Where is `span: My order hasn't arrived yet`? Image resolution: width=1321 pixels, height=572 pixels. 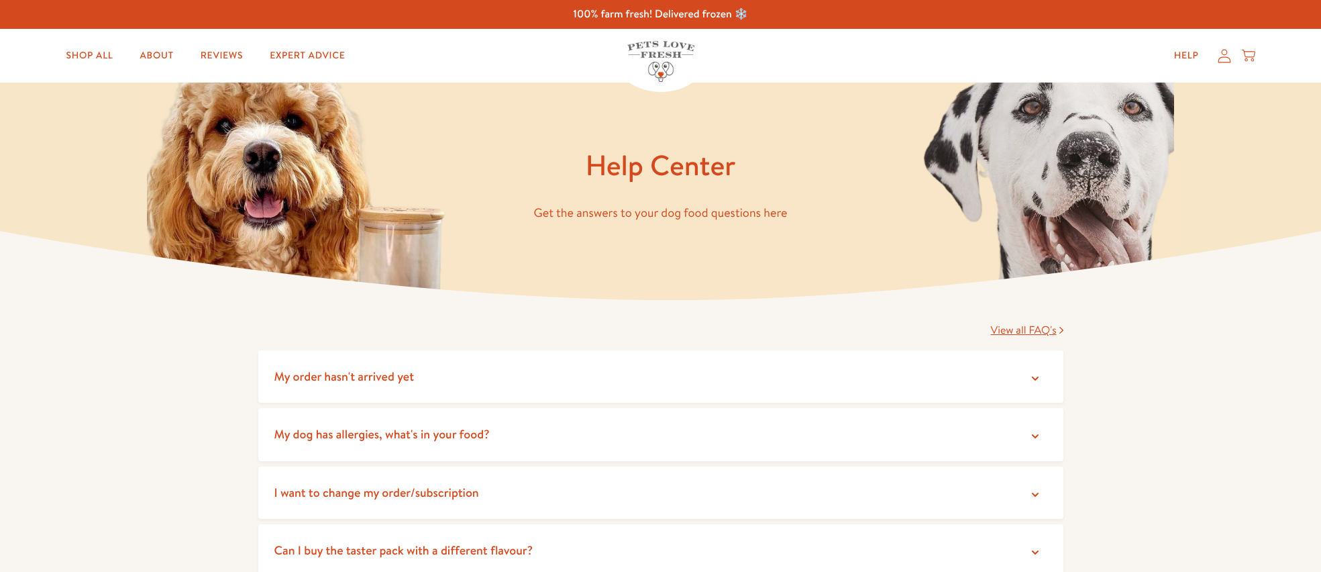
span: My order hasn't arrived yet is located at coordinates (344, 376).